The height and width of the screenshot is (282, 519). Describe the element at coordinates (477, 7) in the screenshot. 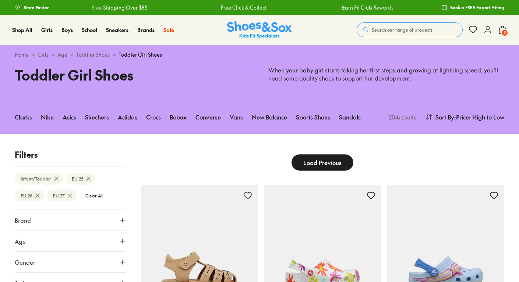

I see `span: Book a FREE Expert Fitting` at that location.